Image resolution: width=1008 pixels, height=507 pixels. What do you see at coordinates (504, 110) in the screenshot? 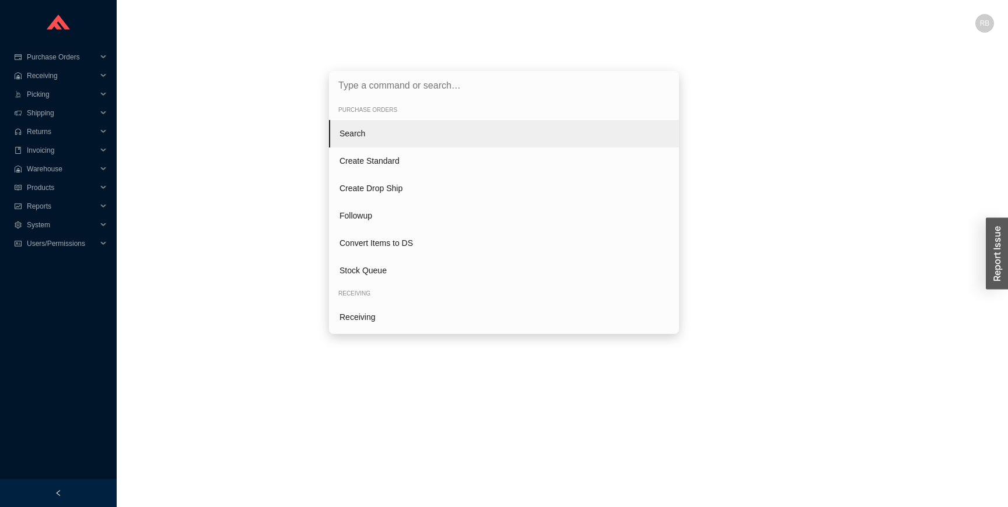
I see `div: Purchase Orders` at bounding box center [504, 110].